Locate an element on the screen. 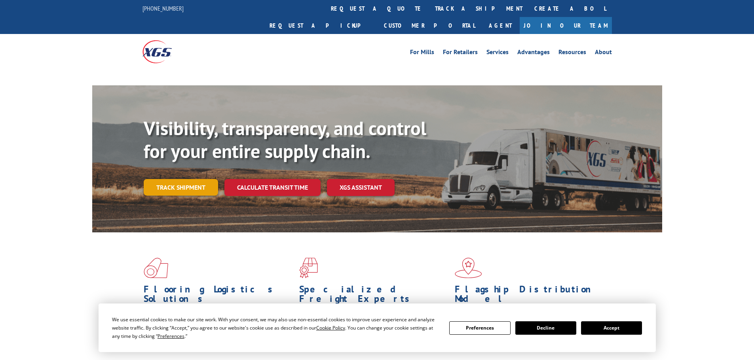  a: Join Our Team is located at coordinates (565, 25).